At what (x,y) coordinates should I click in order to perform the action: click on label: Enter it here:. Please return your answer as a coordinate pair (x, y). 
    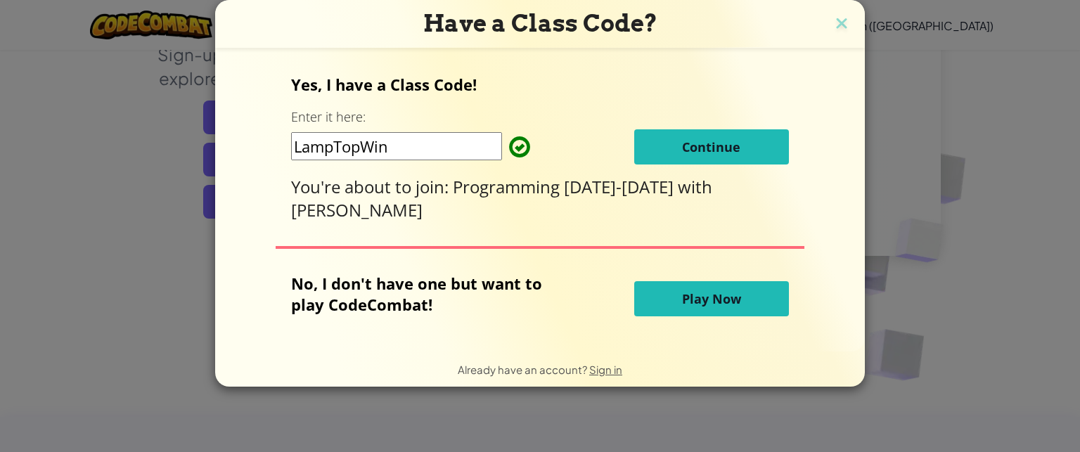
    Looking at the image, I should click on (328, 117).